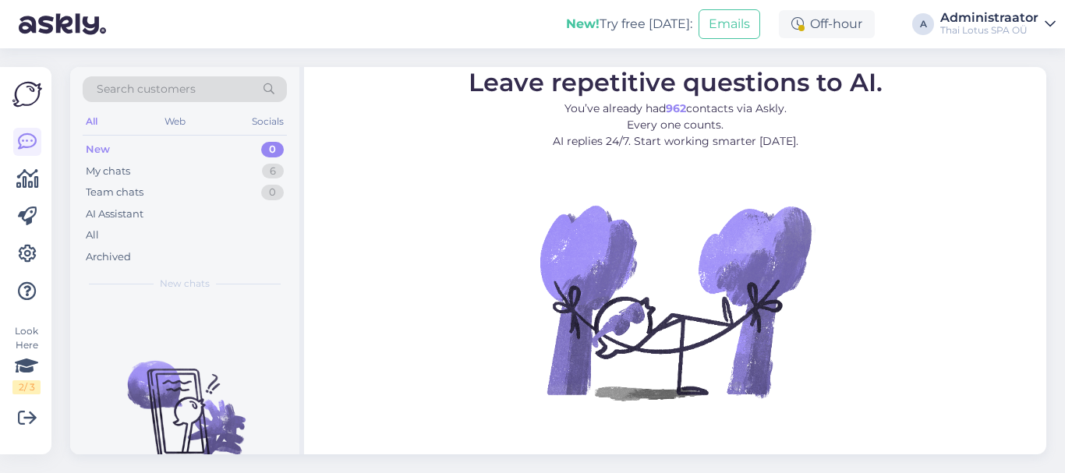  Describe the element at coordinates (998, 24) in the screenshot. I see `a: AdministraatorThai Lotus SPA OÜ` at that location.